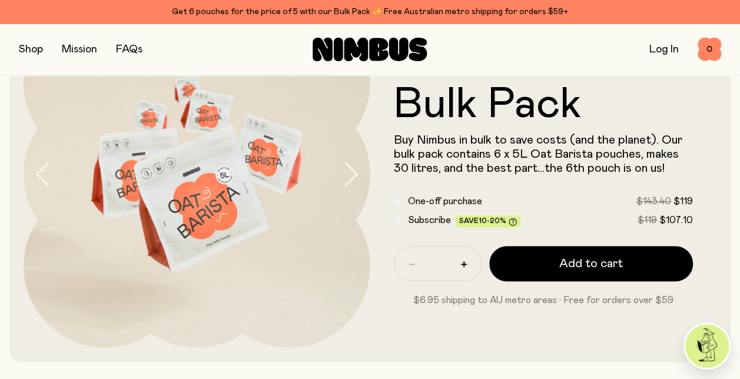 This screenshot has width=740, height=379. Describe the element at coordinates (129, 49) in the screenshot. I see `a: FAQs` at that location.